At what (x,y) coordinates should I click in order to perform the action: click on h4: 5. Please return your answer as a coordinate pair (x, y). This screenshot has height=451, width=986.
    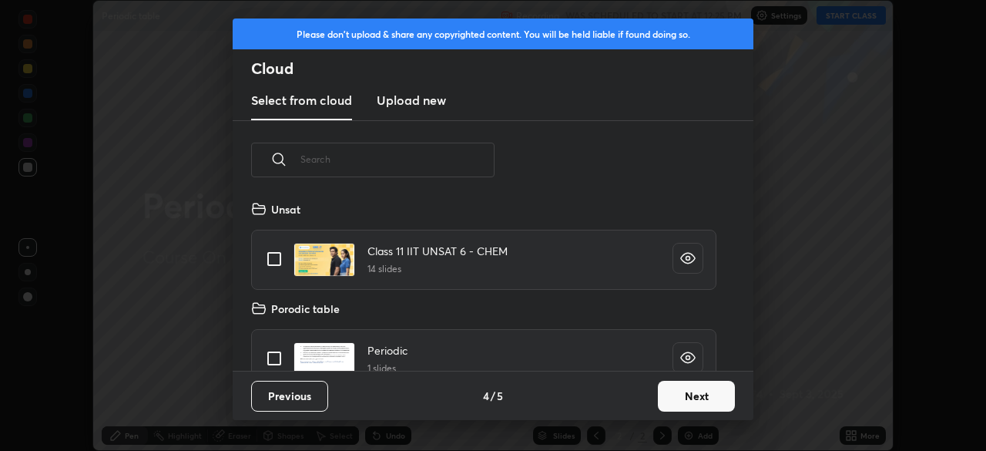
    Looking at the image, I should click on (500, 395).